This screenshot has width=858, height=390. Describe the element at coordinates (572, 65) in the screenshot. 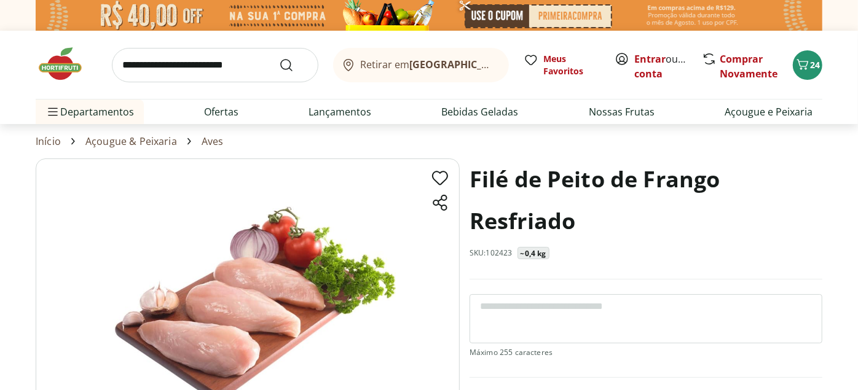

I see `span: Meus Favoritos` at that location.